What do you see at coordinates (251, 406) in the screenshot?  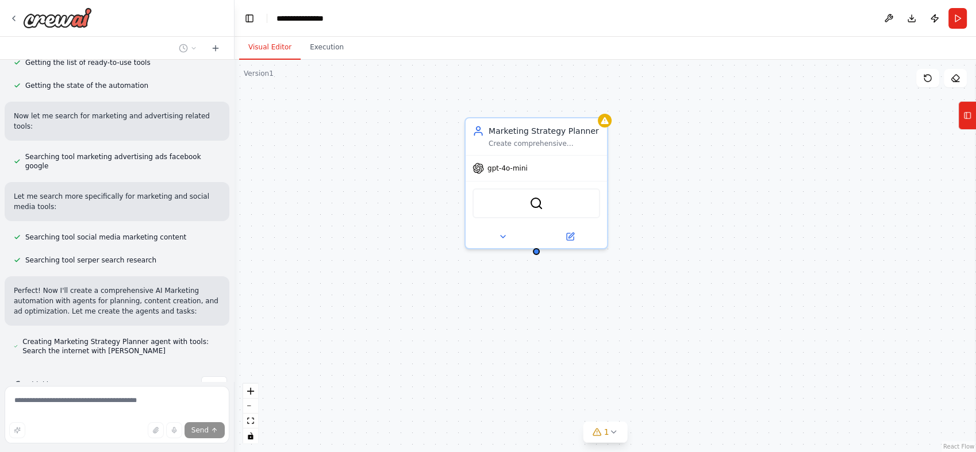 I see `button: zoom out` at bounding box center [251, 406].